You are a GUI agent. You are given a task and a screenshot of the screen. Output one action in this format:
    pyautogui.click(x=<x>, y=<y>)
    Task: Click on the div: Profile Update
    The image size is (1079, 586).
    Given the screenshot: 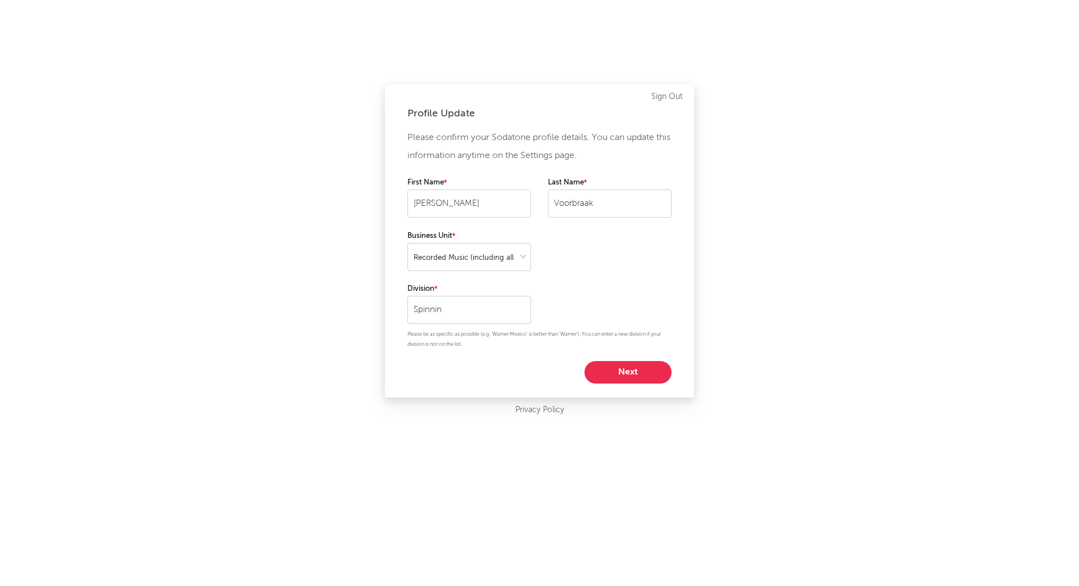 What is the action you would take?
    pyautogui.click(x=540, y=114)
    